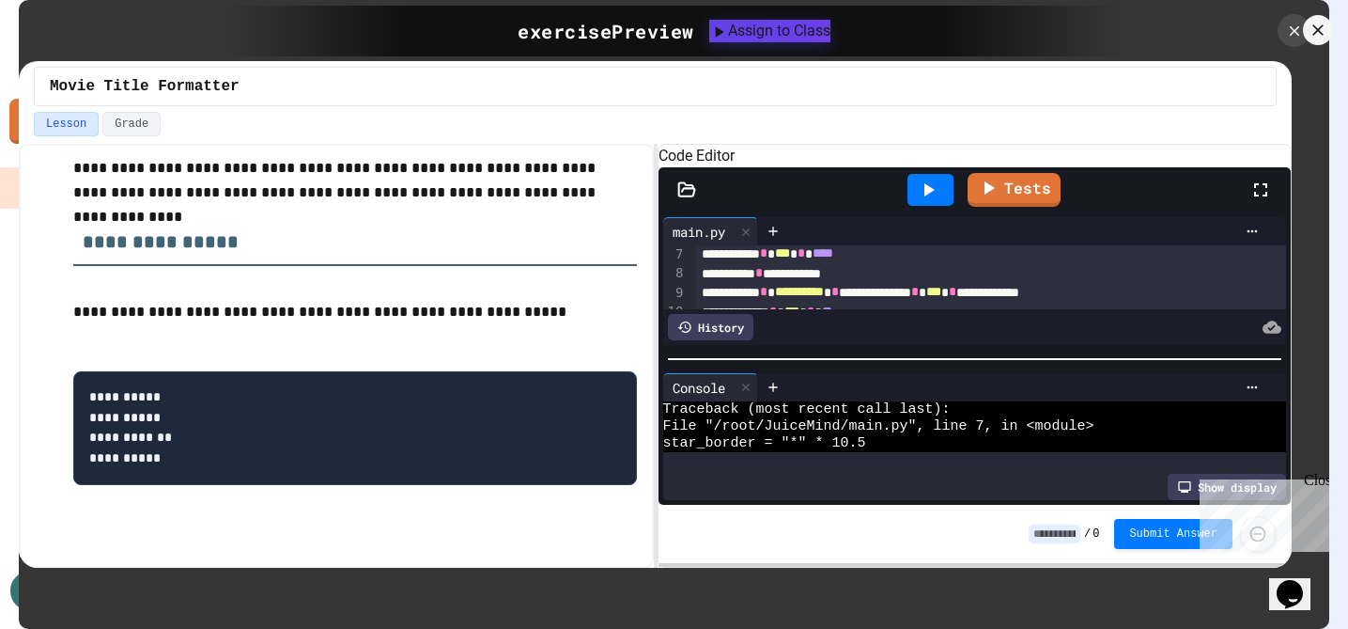 This screenshot has width=1348, height=629. What do you see at coordinates (145, 86) in the screenshot?
I see `span: Movie Title Formatter` at bounding box center [145, 86].